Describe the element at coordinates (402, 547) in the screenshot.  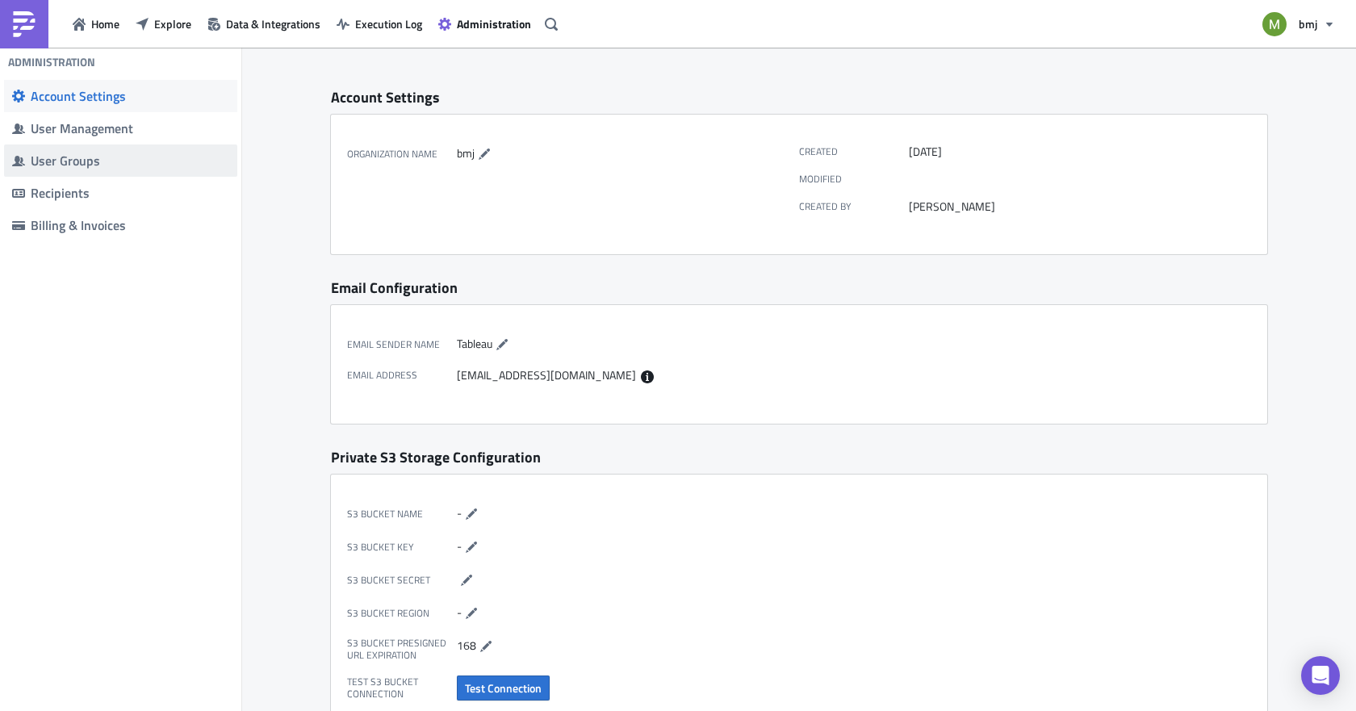
I see `label: S3 Bucket Key` at that location.